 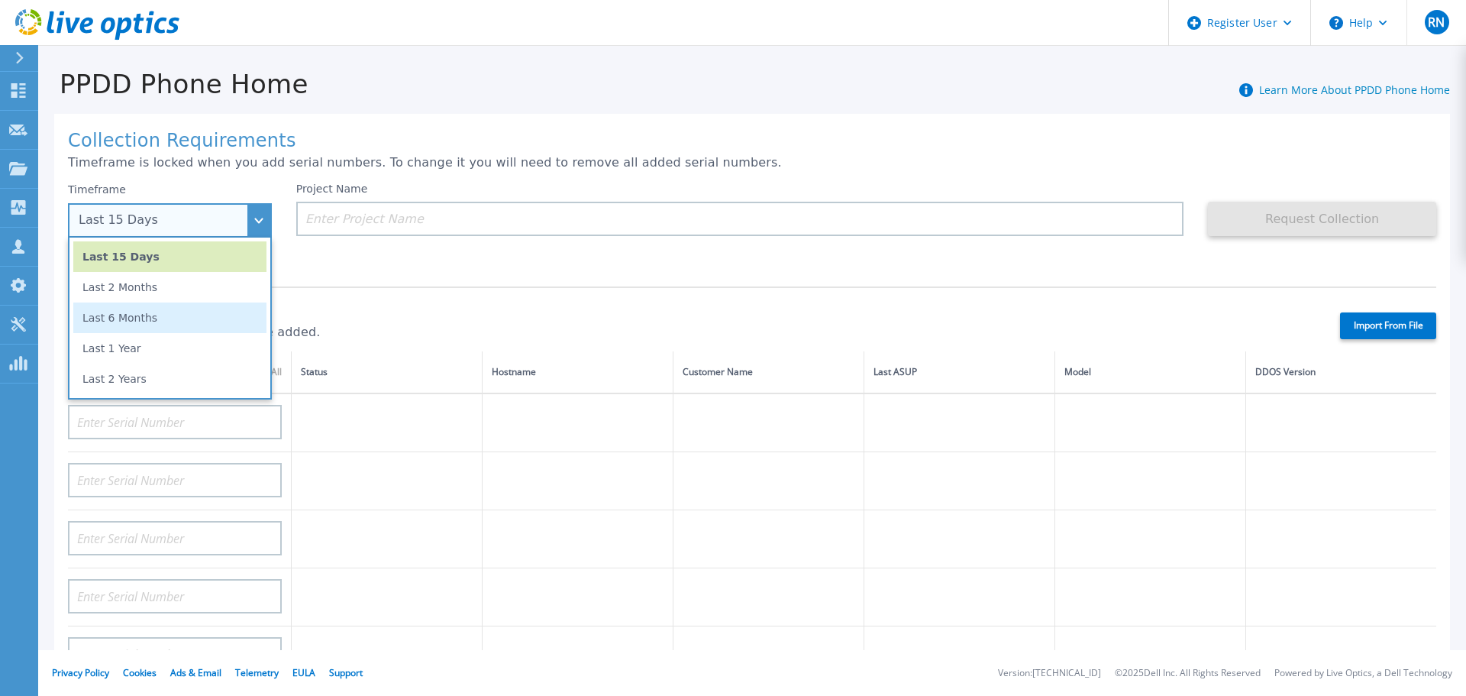 What do you see at coordinates (140, 672) in the screenshot?
I see `a: Cookies` at bounding box center [140, 672].